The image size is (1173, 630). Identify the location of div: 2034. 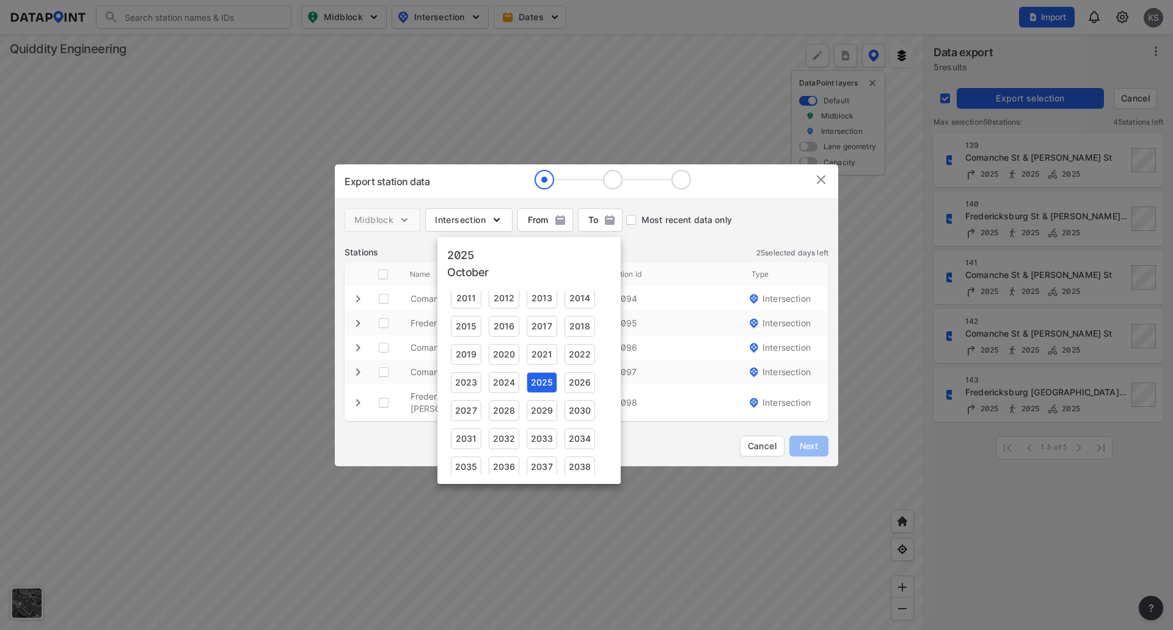
(580, 439).